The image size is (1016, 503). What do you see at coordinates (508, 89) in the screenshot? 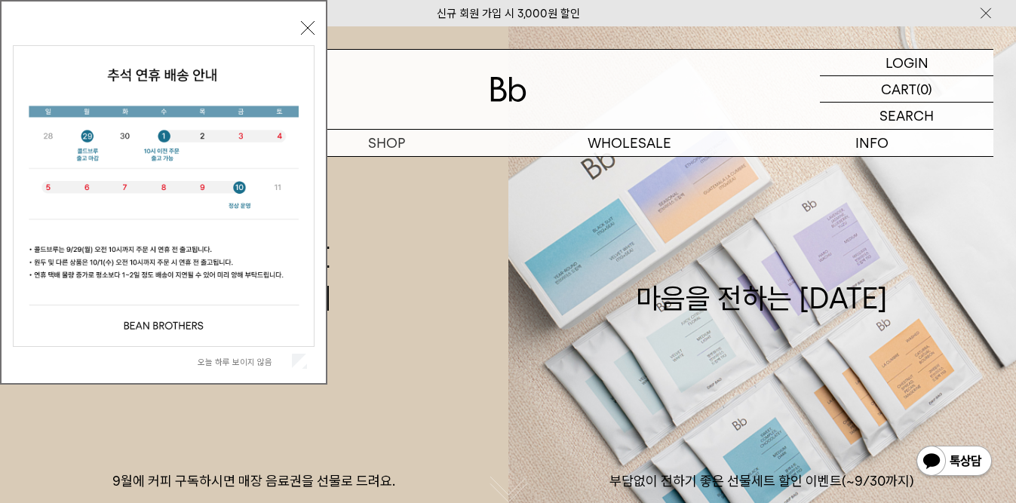
I see `img: 로고` at bounding box center [508, 89].